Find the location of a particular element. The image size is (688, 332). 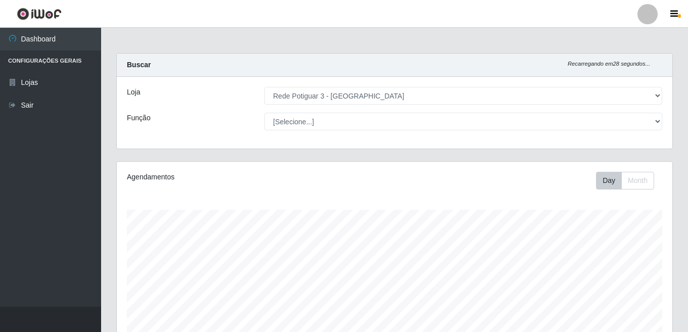

button: Month is located at coordinates (638, 181).